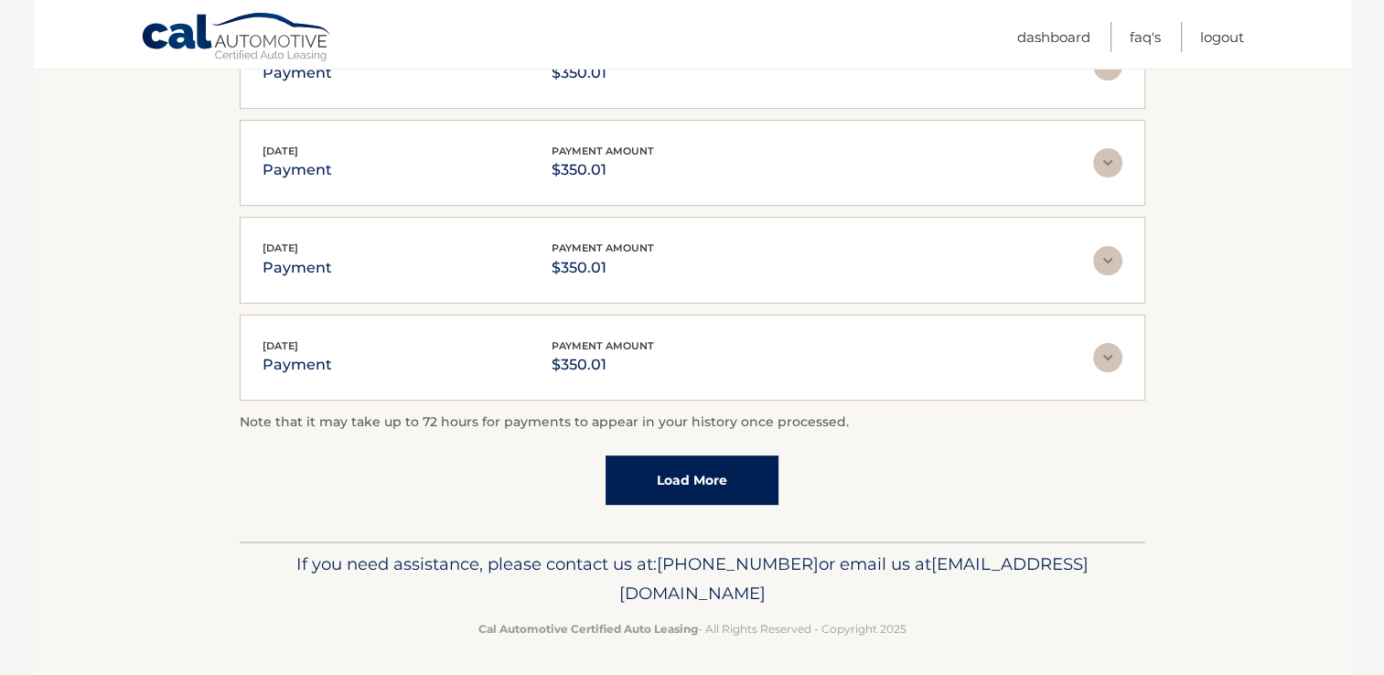 Image resolution: width=1384 pixels, height=675 pixels. What do you see at coordinates (692, 480) in the screenshot?
I see `a: Load More` at bounding box center [692, 480].